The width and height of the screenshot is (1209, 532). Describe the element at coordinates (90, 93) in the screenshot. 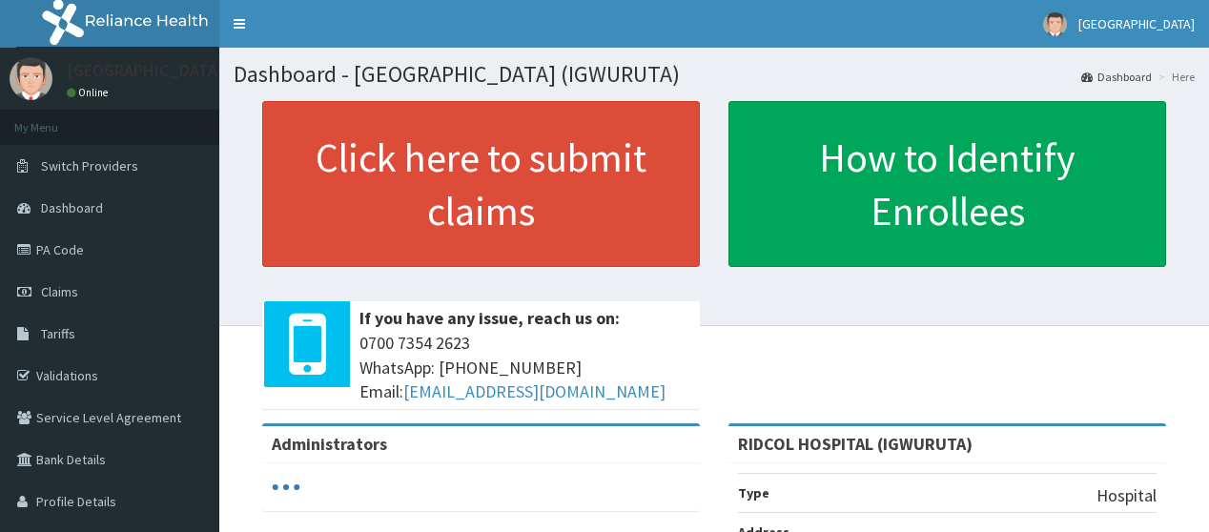

I see `a: Online` at that location.